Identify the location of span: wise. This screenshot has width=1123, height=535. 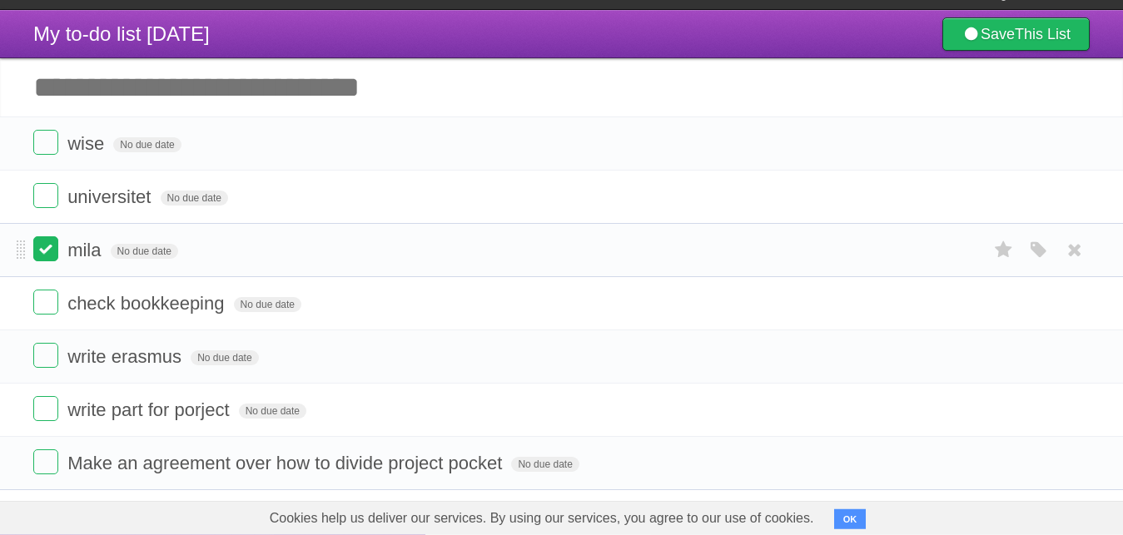
(87, 143).